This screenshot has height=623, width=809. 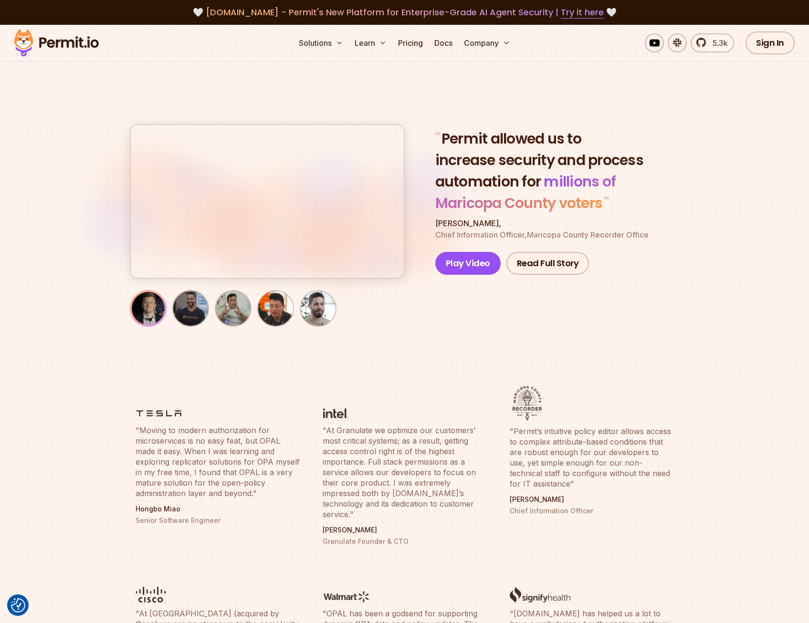 What do you see at coordinates (218, 509) in the screenshot?
I see `p: Hongbo Miao` at bounding box center [218, 509].